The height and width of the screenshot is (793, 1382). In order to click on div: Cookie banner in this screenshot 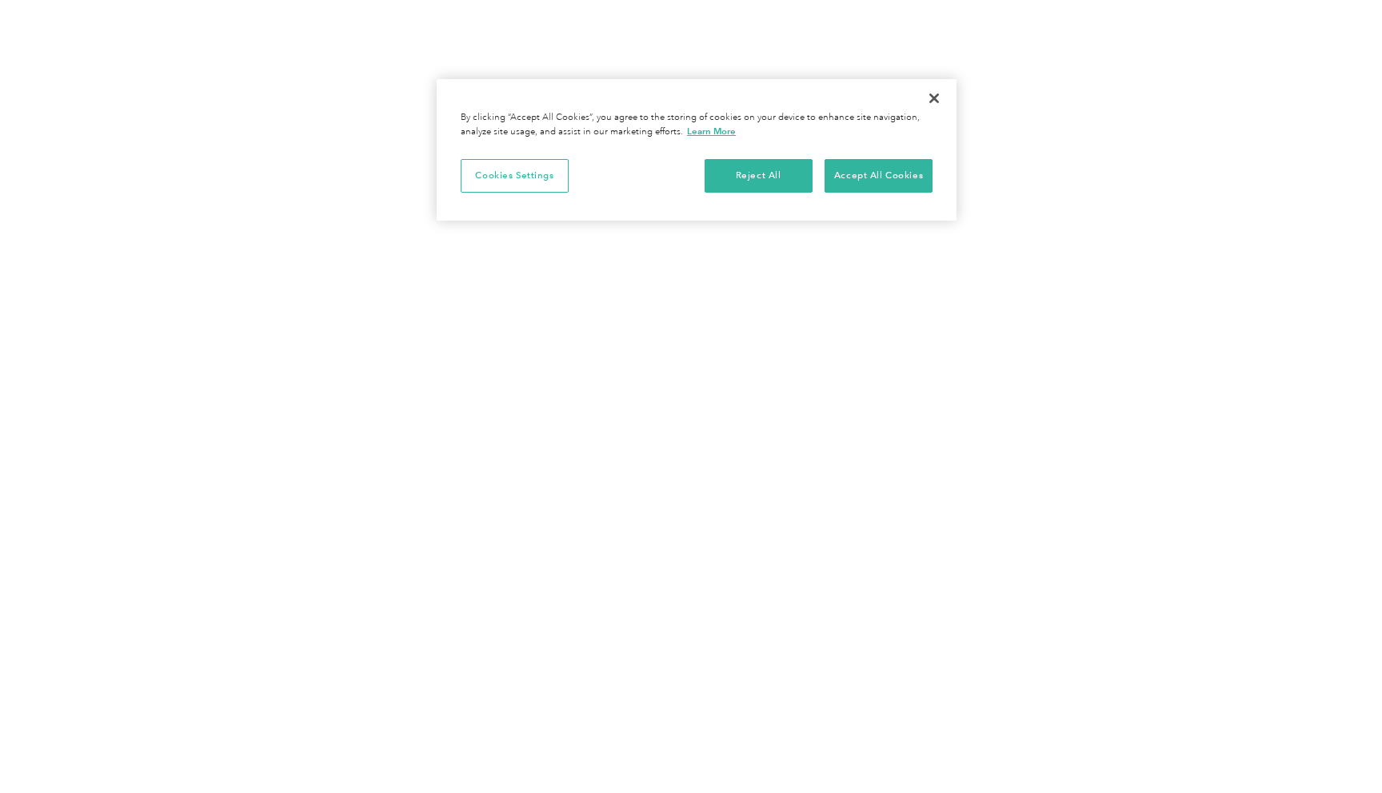, I will do `click(697, 150)`.